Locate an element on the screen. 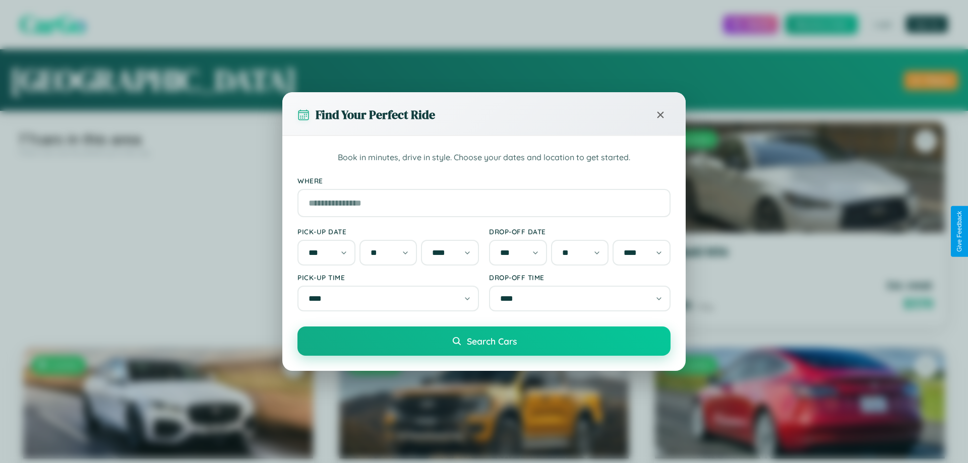  span: Search Cars is located at coordinates (491, 341).